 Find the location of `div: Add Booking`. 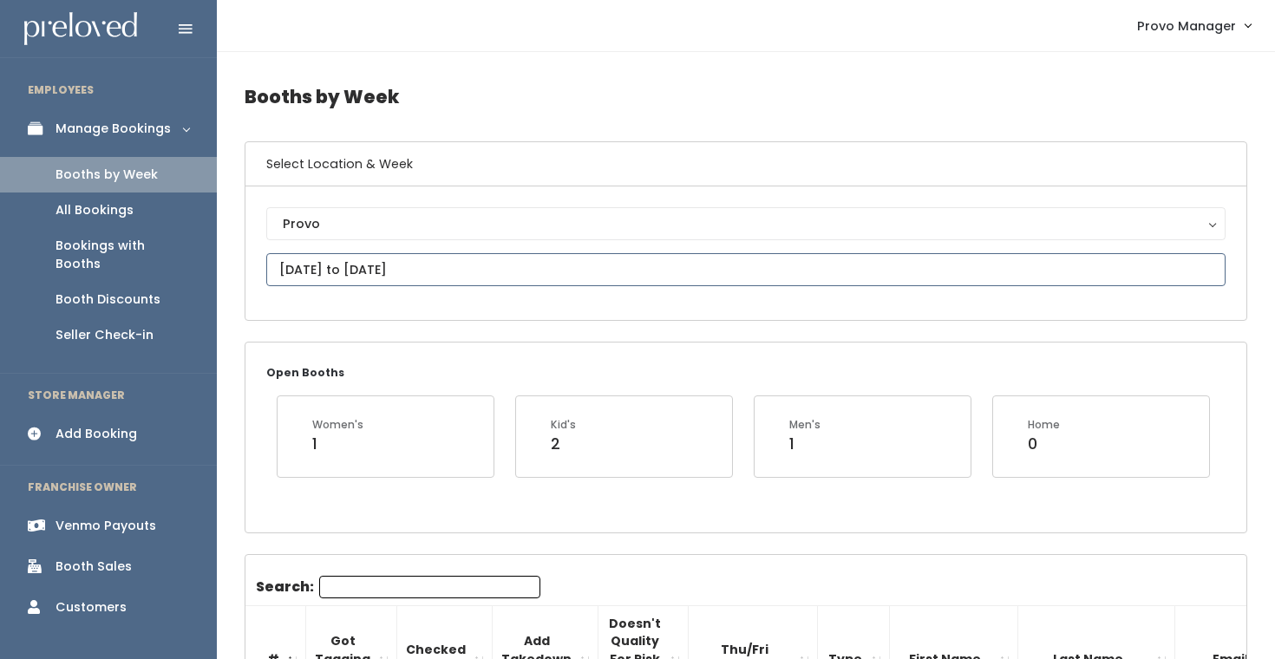

div: Add Booking is located at coordinates (96, 434).